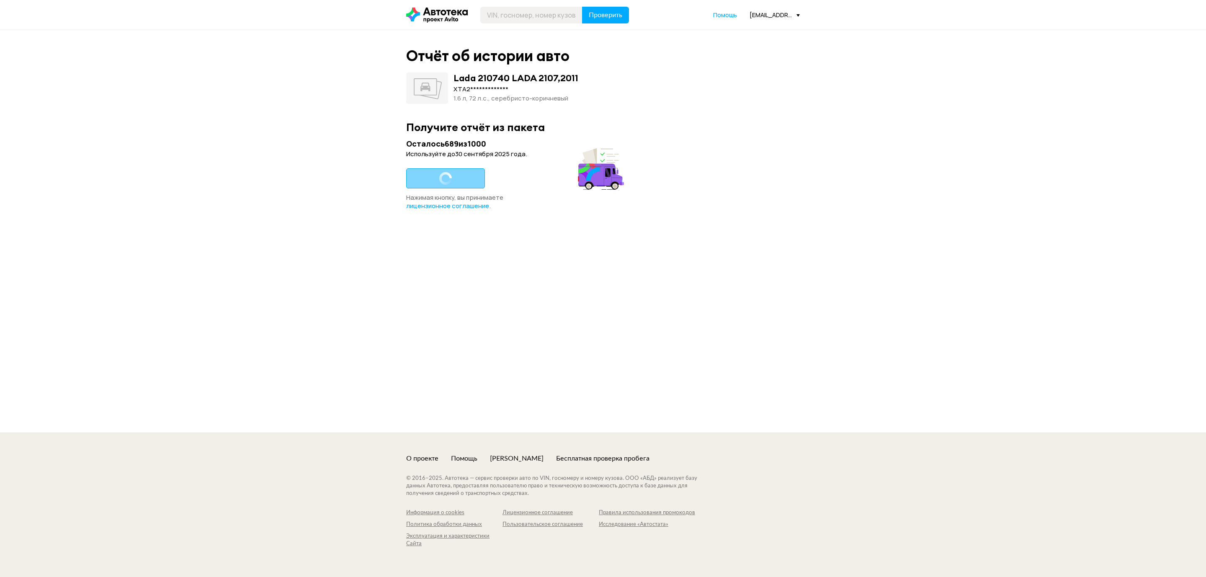  I want to click on div: Lada 210740 LADA 2107 , 2011, so click(516, 78).